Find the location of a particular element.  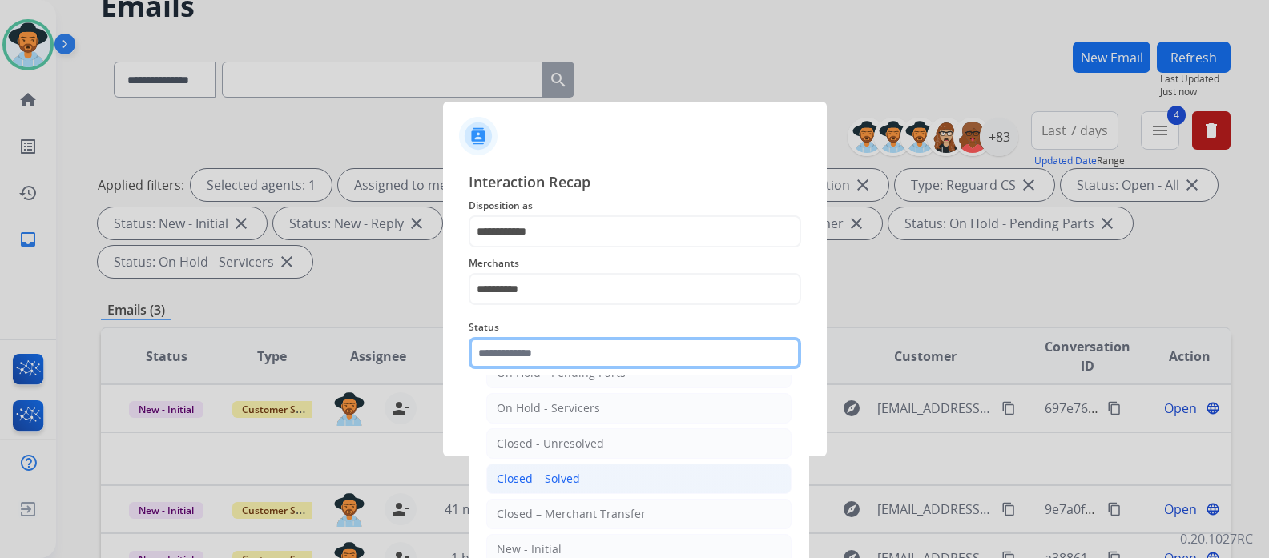

div: Closed – Solved is located at coordinates (538, 479).